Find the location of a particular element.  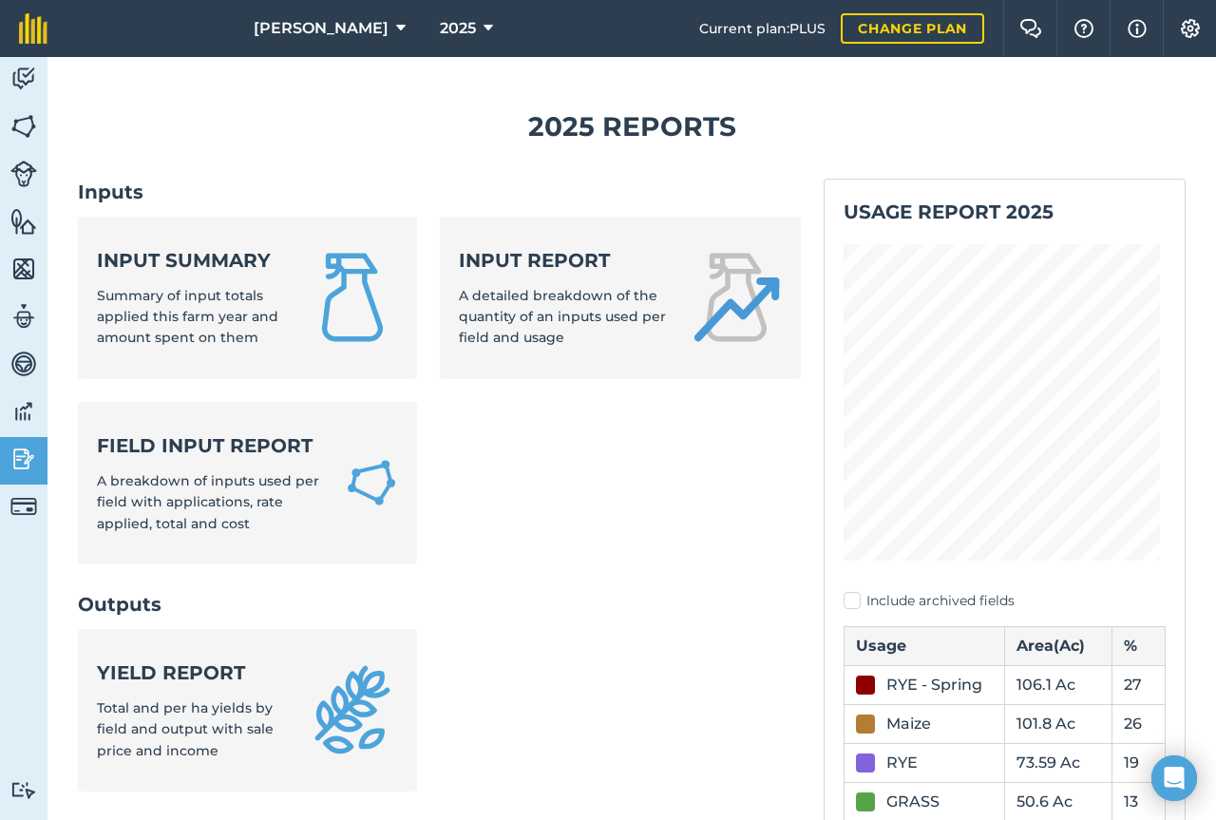

td: 26 is located at coordinates (1138, 723).